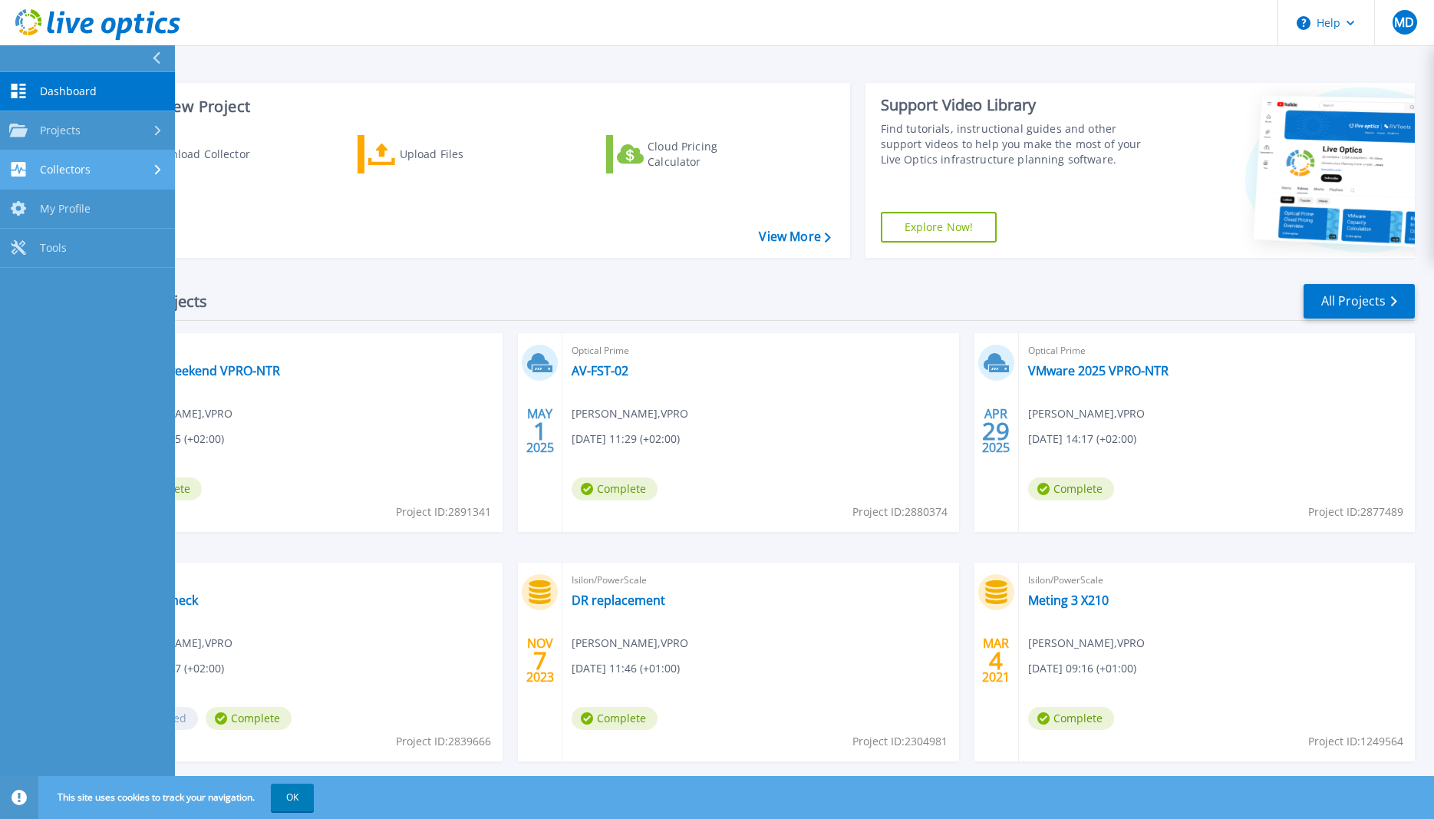 This screenshot has width=1434, height=819. What do you see at coordinates (53, 248) in the screenshot?
I see `span: Tools` at bounding box center [53, 248].